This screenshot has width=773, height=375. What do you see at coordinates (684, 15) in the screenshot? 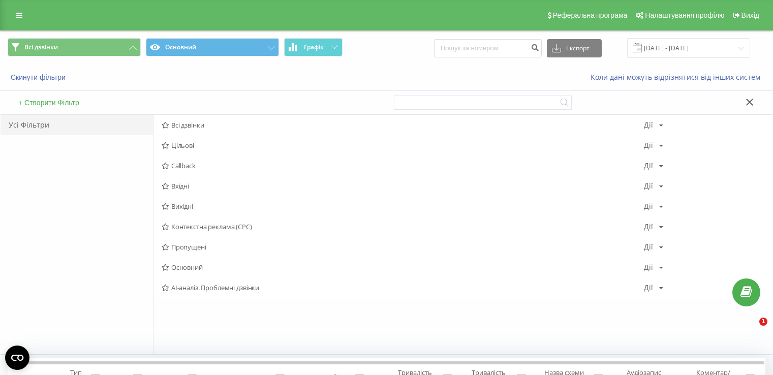
I see `span: Налаштування профілю` at bounding box center [684, 15].